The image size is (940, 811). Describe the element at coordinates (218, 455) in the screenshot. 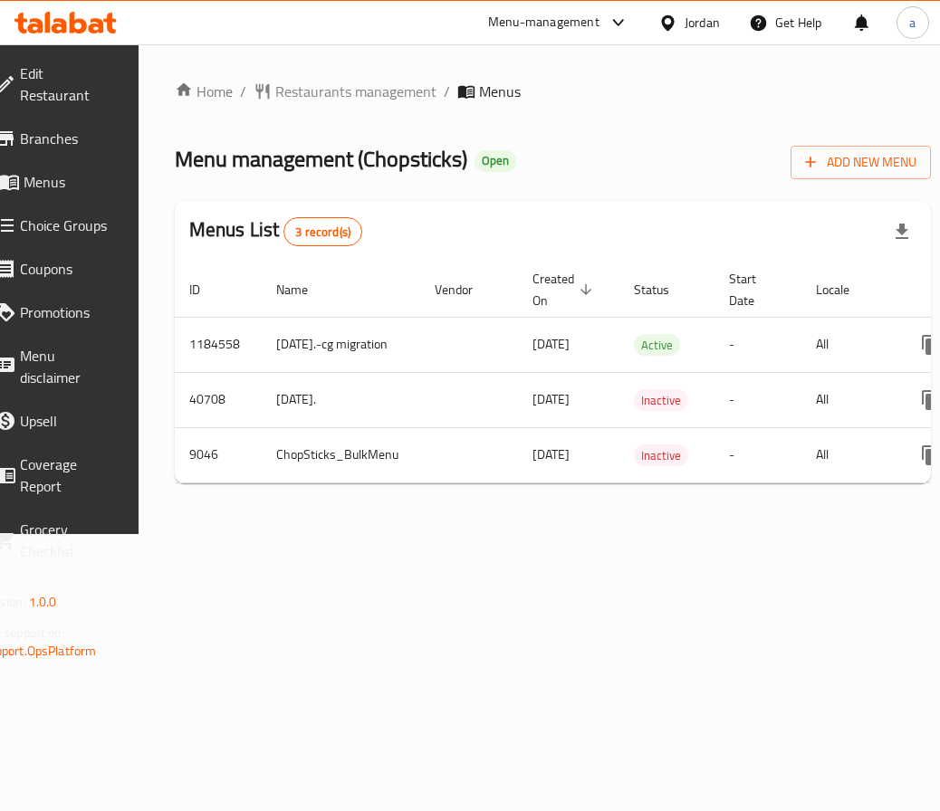

I see `td: 9046` at that location.